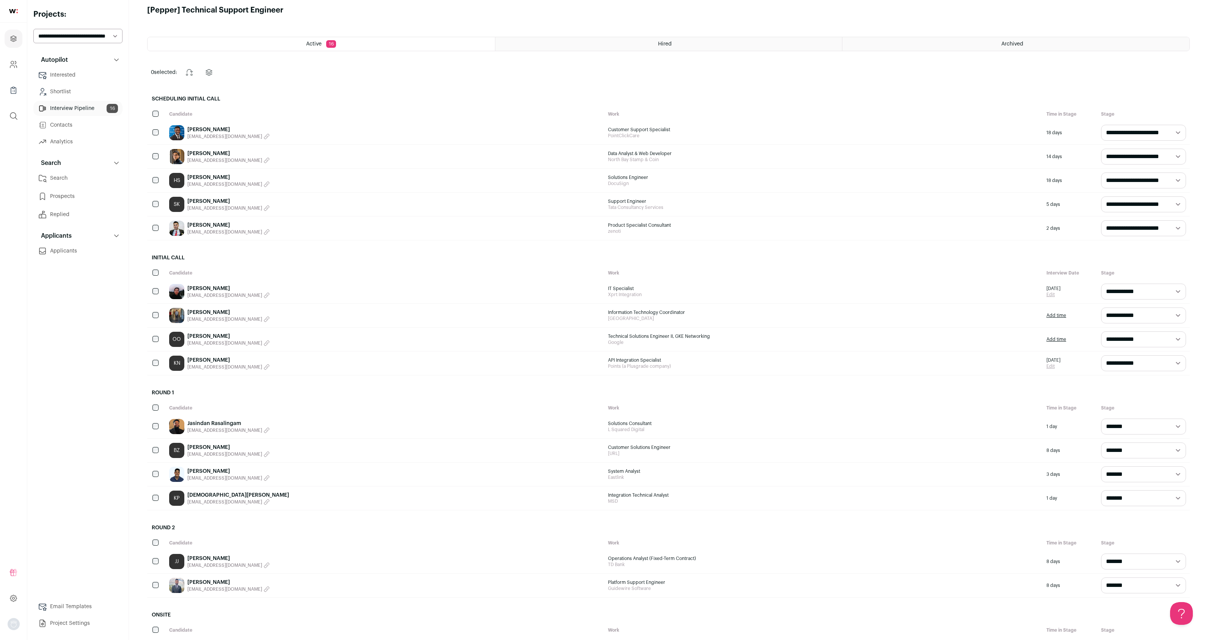  I want to click on span: MSD, so click(823, 501).